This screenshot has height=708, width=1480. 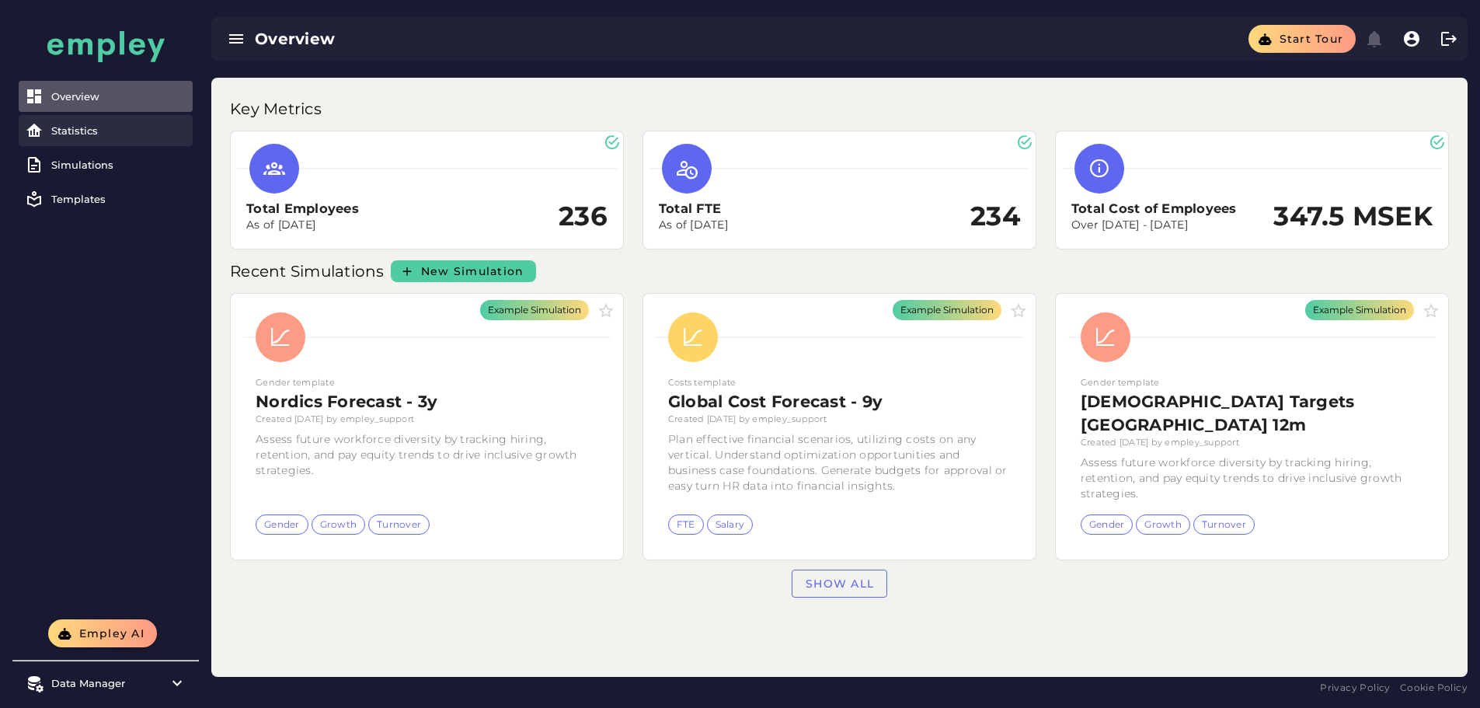 I want to click on span: Empley AI, so click(x=111, y=633).